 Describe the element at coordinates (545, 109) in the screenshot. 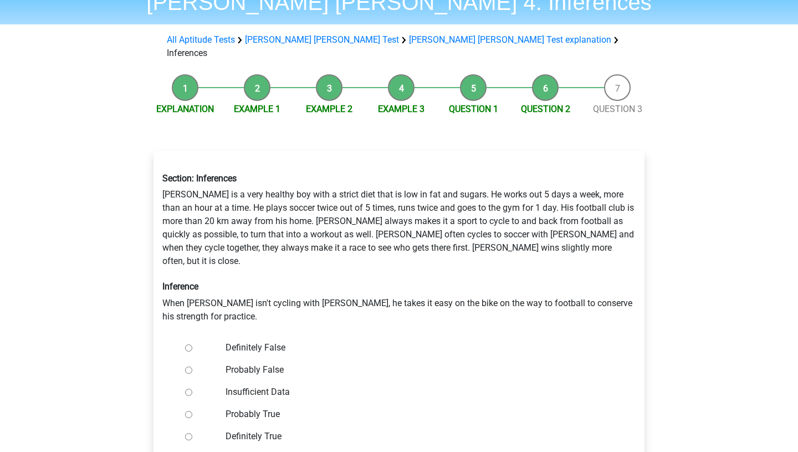

I see `a: Question 2` at that location.